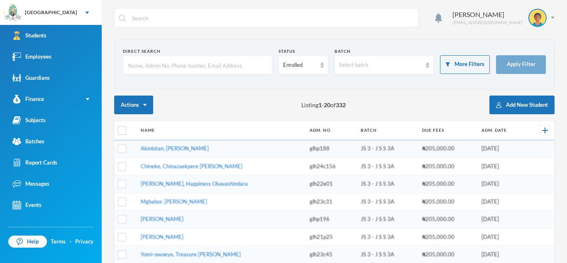 Image resolution: width=567 pixels, height=263 pixels. Describe the element at coordinates (384, 51) in the screenshot. I see `div: Batch` at that location.